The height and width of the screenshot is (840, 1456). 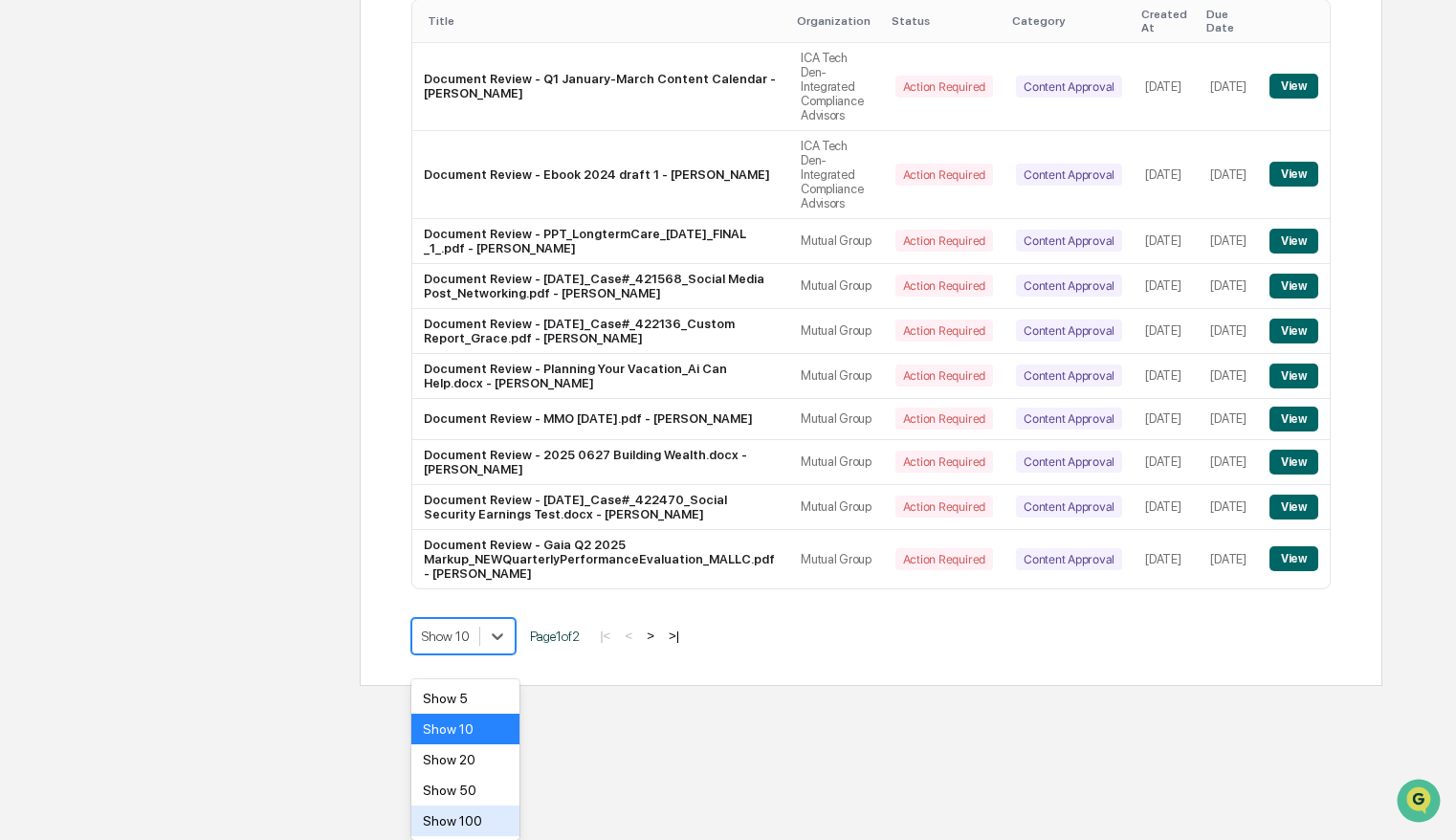 I want to click on div: Show 10, so click(x=465, y=729).